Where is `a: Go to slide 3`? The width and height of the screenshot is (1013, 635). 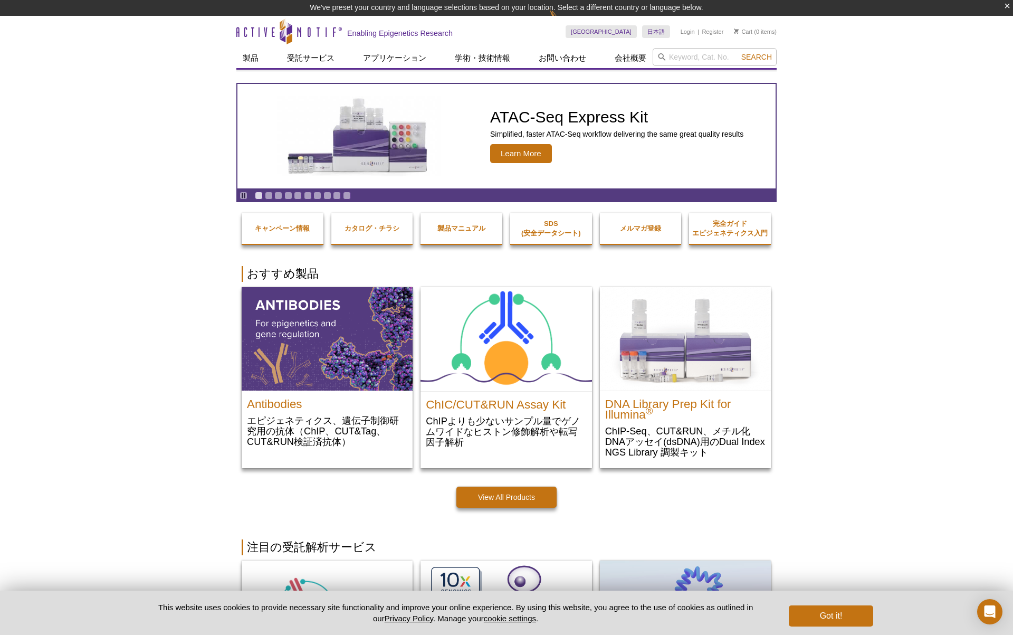 a: Go to slide 3 is located at coordinates (278, 195).